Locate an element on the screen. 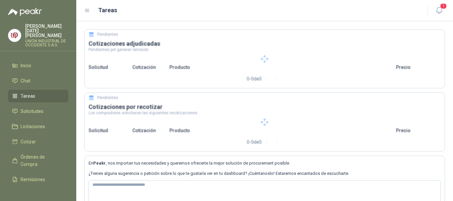 The width and height of the screenshot is (453, 201). span: Licitaciones is located at coordinates (33, 127).